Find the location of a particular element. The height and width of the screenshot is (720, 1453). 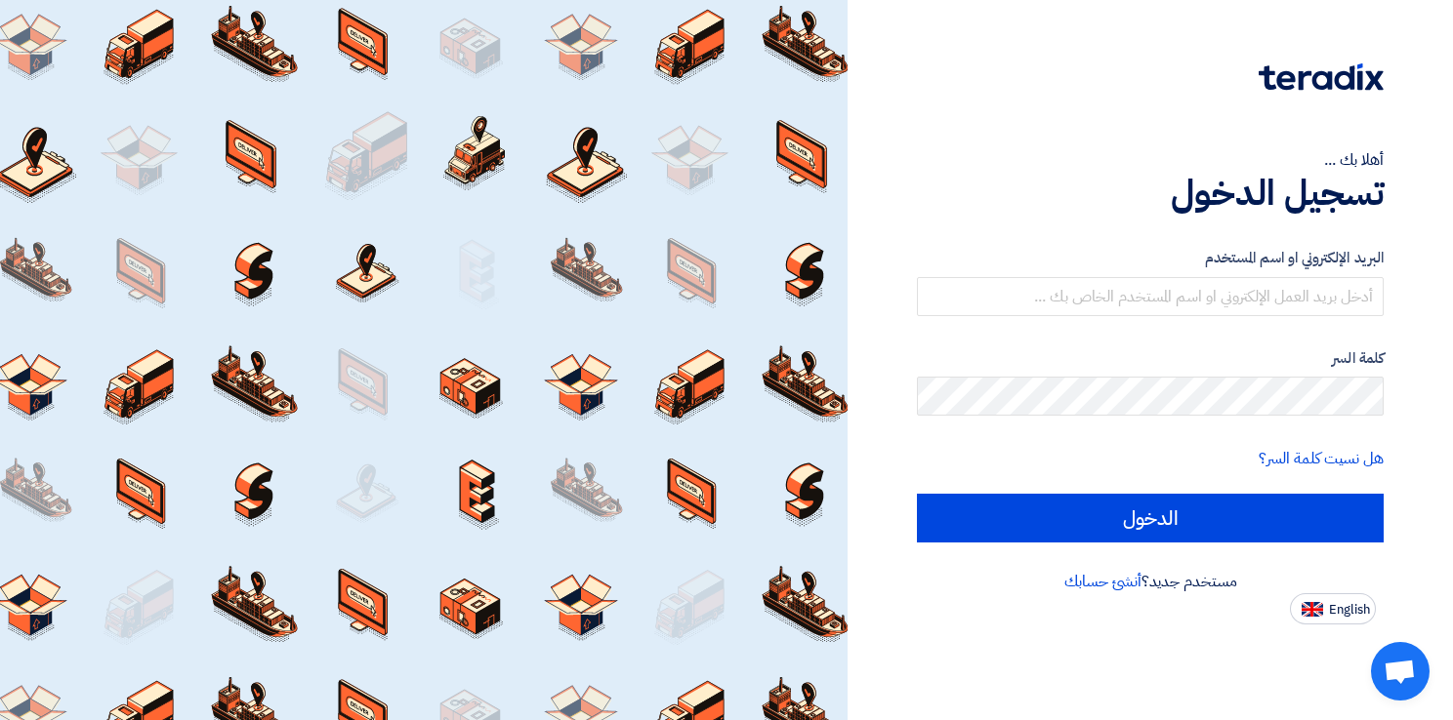

div: مستخدم جديد؟ is located at coordinates (1150, 582).